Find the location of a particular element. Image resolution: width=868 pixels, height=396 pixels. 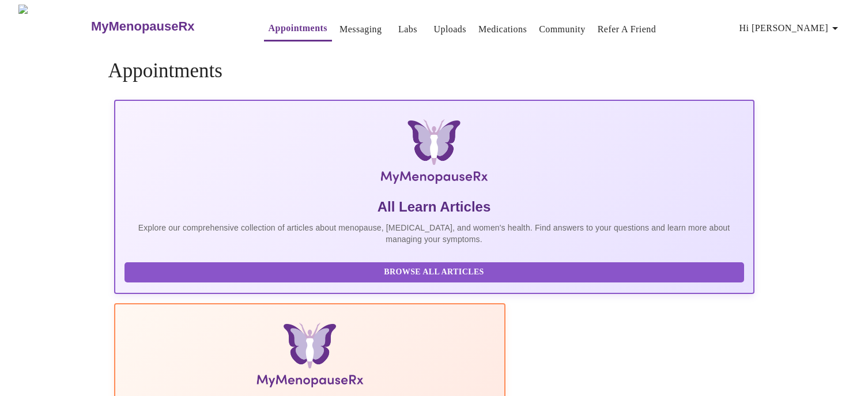

h4: Appointments is located at coordinates (434, 71).